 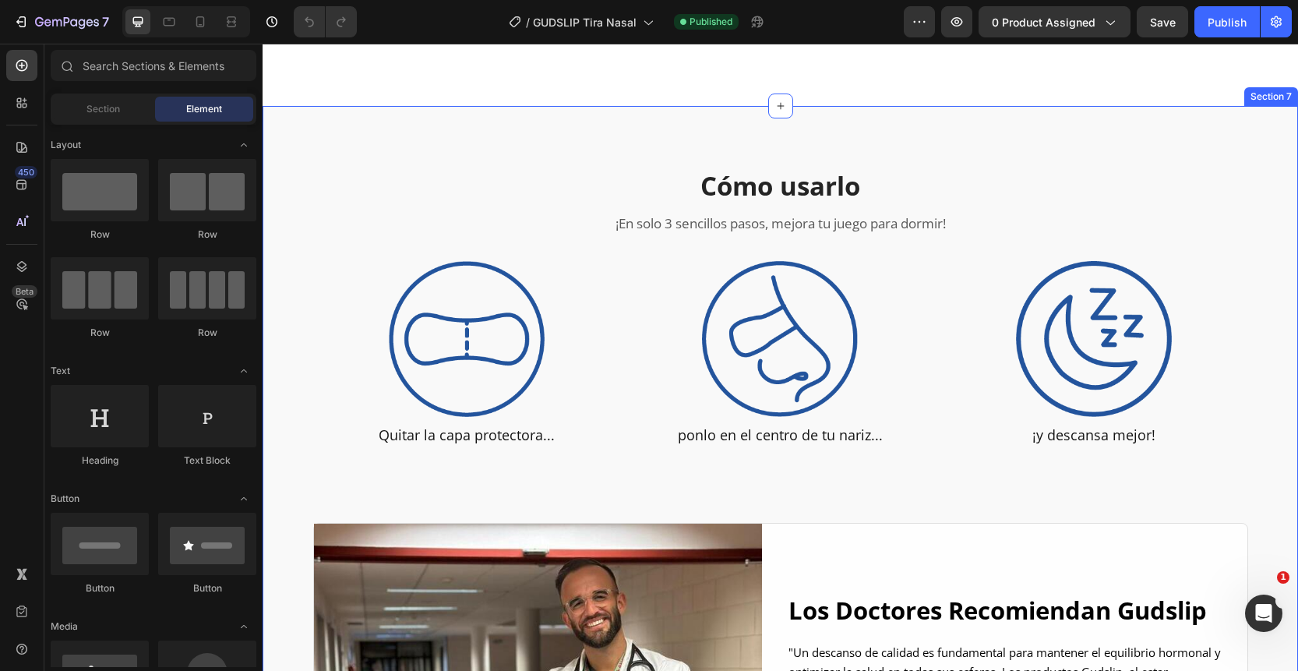 What do you see at coordinates (1043, 22) in the screenshot?
I see `span: 0 product assigned` at bounding box center [1043, 22].